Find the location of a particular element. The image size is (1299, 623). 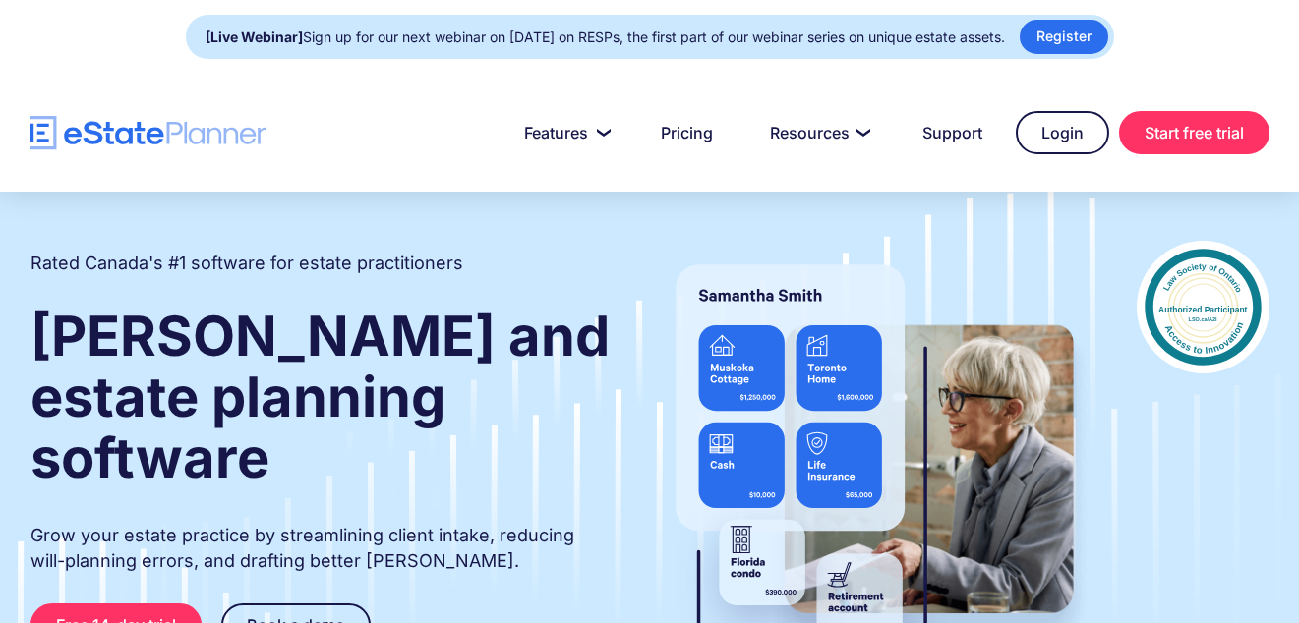

a: Start free trial is located at coordinates (1193, 133).